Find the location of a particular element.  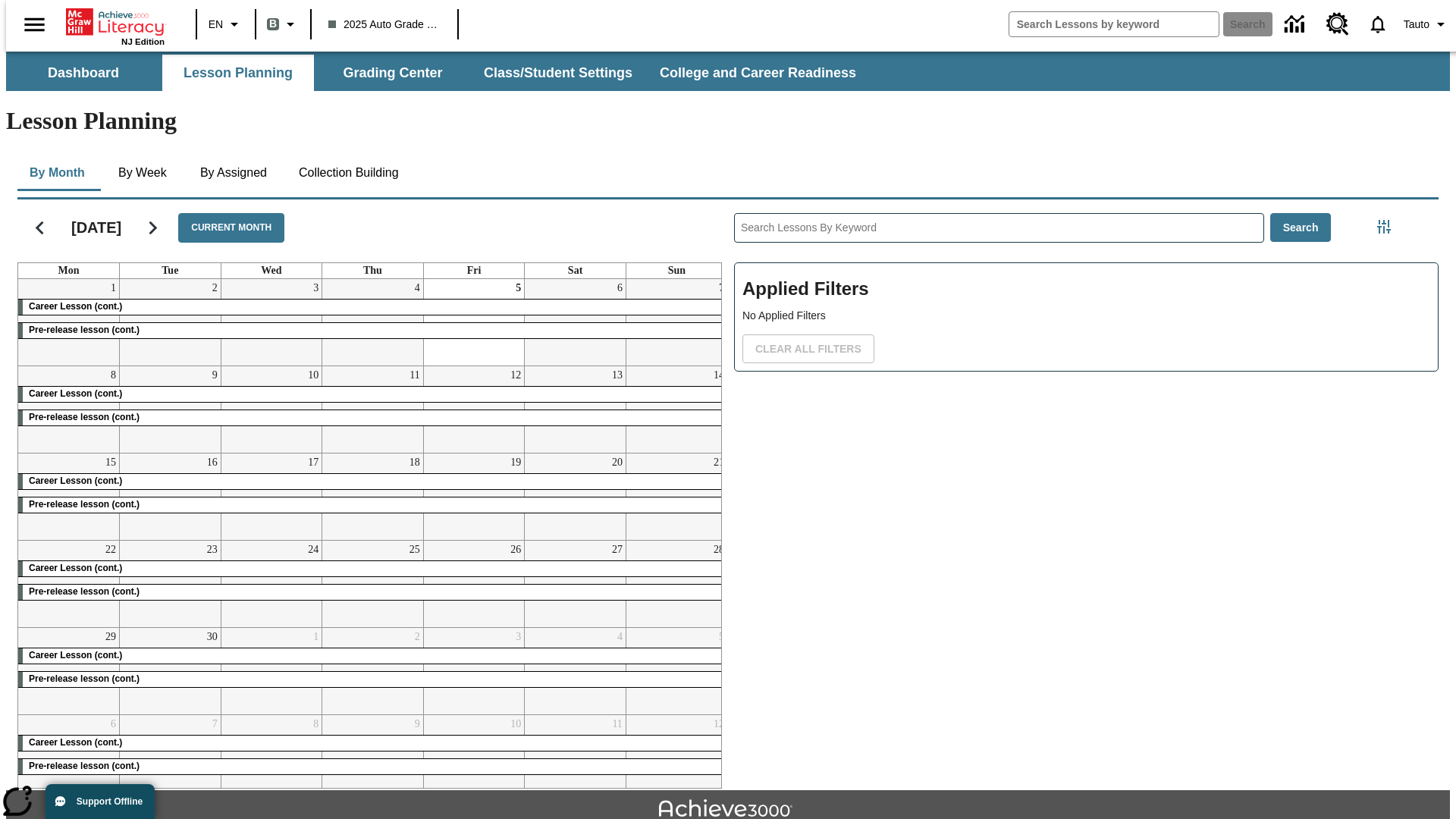

input: search field is located at coordinates (1114, 24).